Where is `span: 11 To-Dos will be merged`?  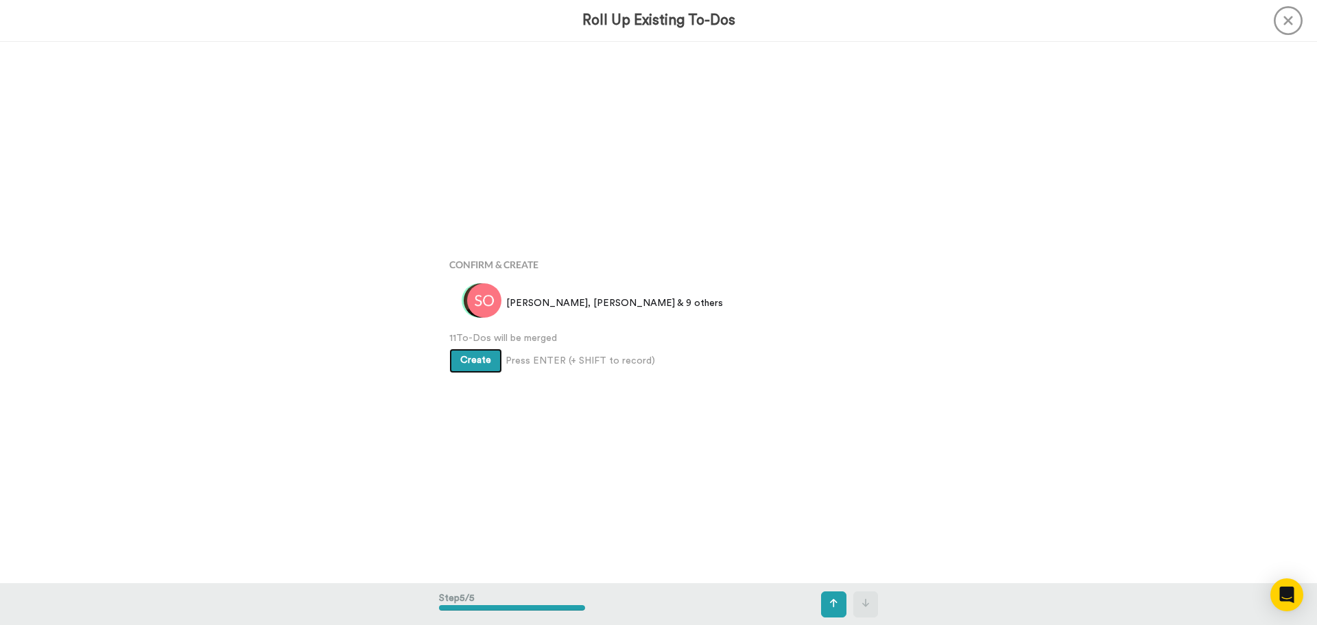
span: 11 To-Dos will be merged is located at coordinates (659, 338).